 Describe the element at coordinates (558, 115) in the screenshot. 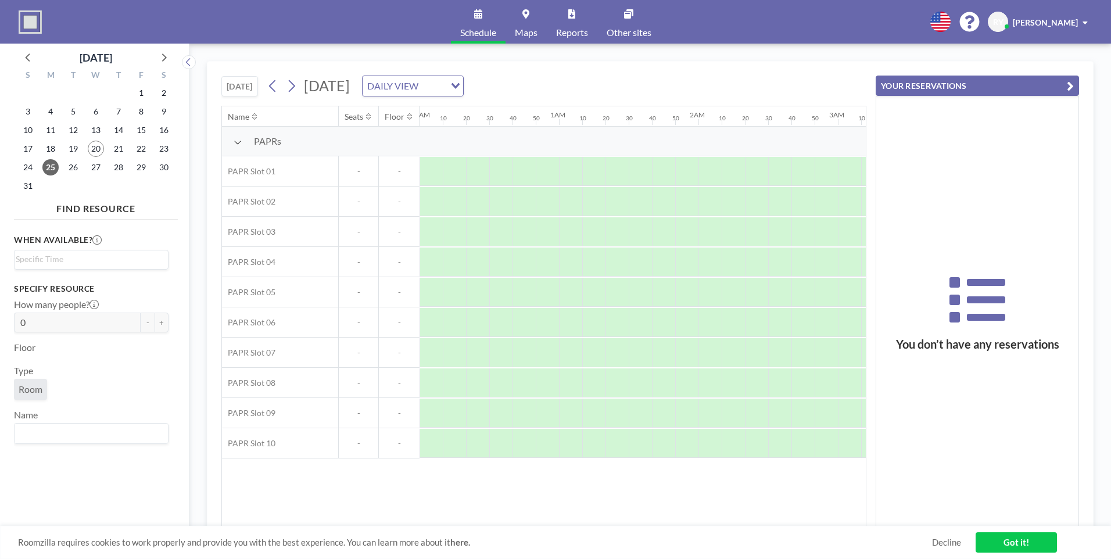

I see `div: 1AM` at that location.